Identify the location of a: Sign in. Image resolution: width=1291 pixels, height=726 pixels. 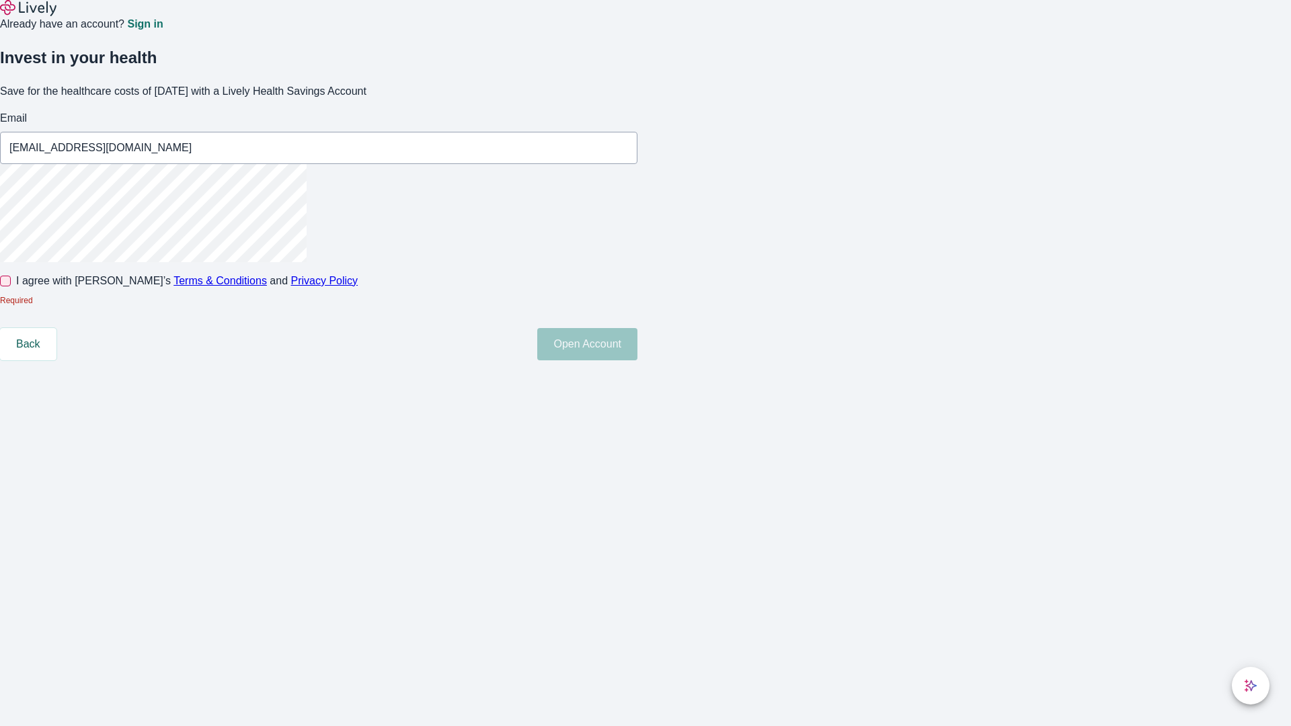
(145, 24).